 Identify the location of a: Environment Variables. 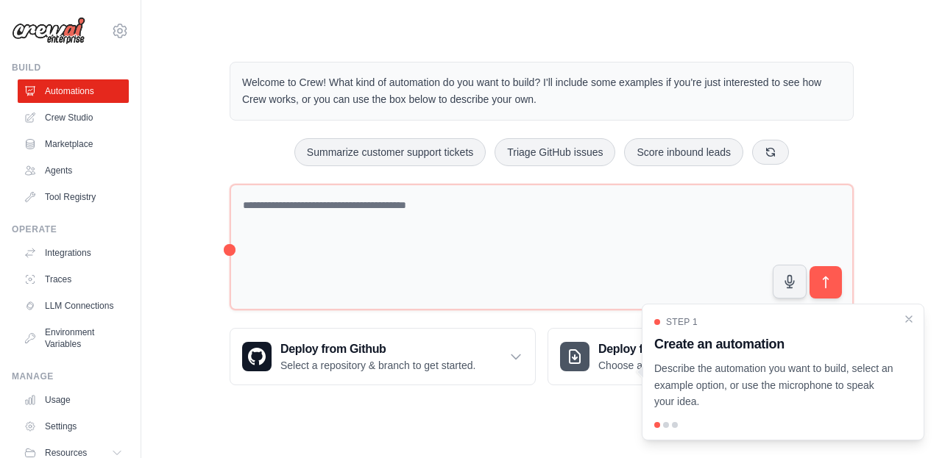
(73, 338).